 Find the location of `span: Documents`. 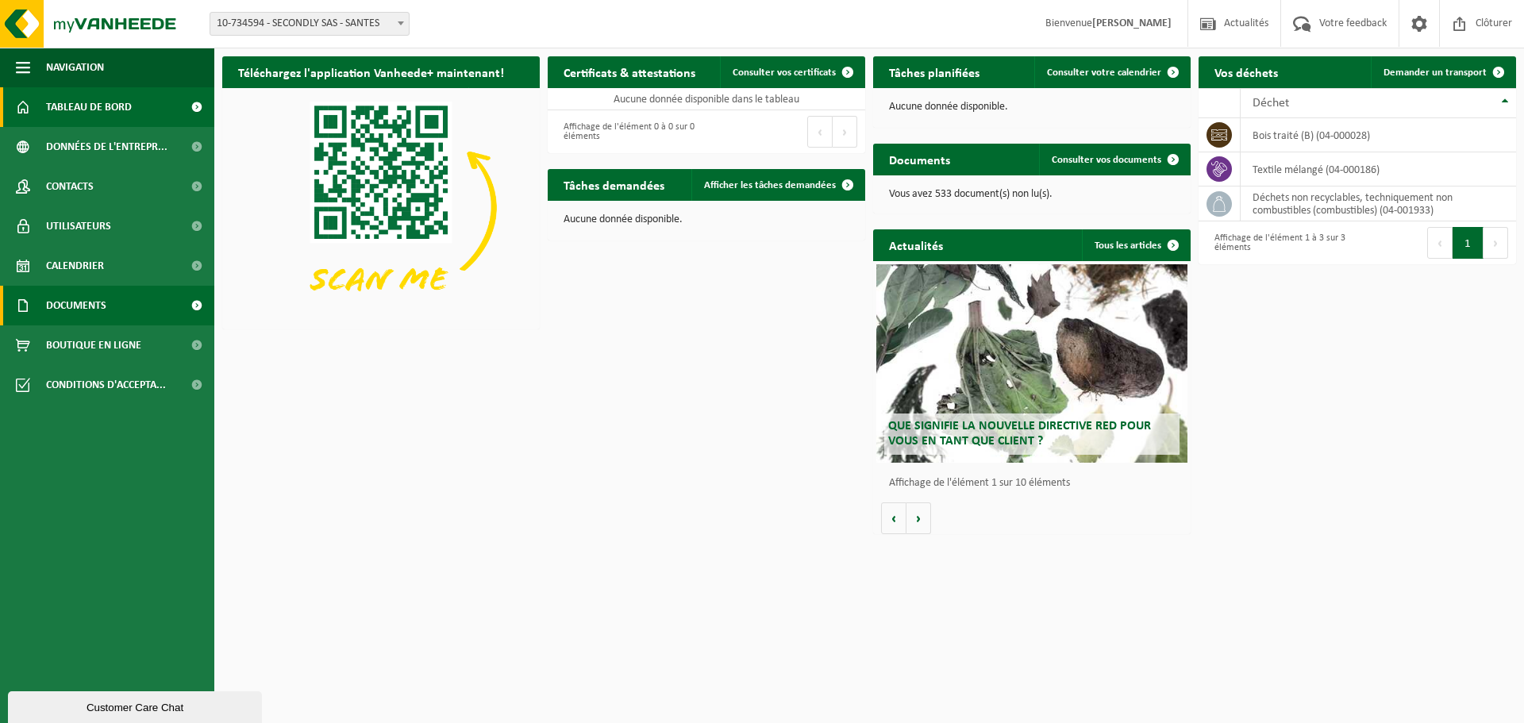

span: Documents is located at coordinates (76, 306).